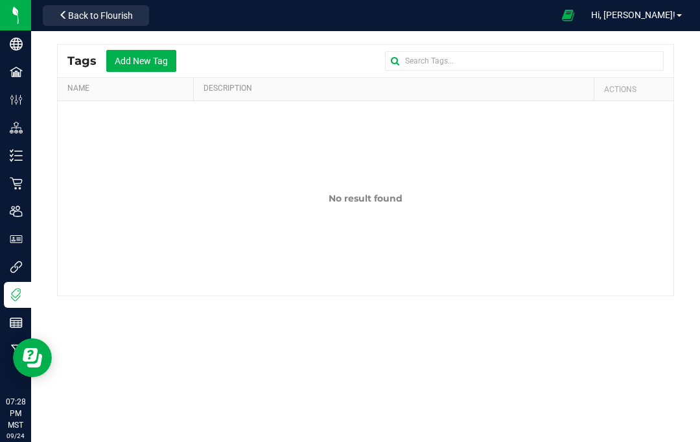  Describe the element at coordinates (16, 128) in the screenshot. I see `inline-svg: Distribution` at that location.